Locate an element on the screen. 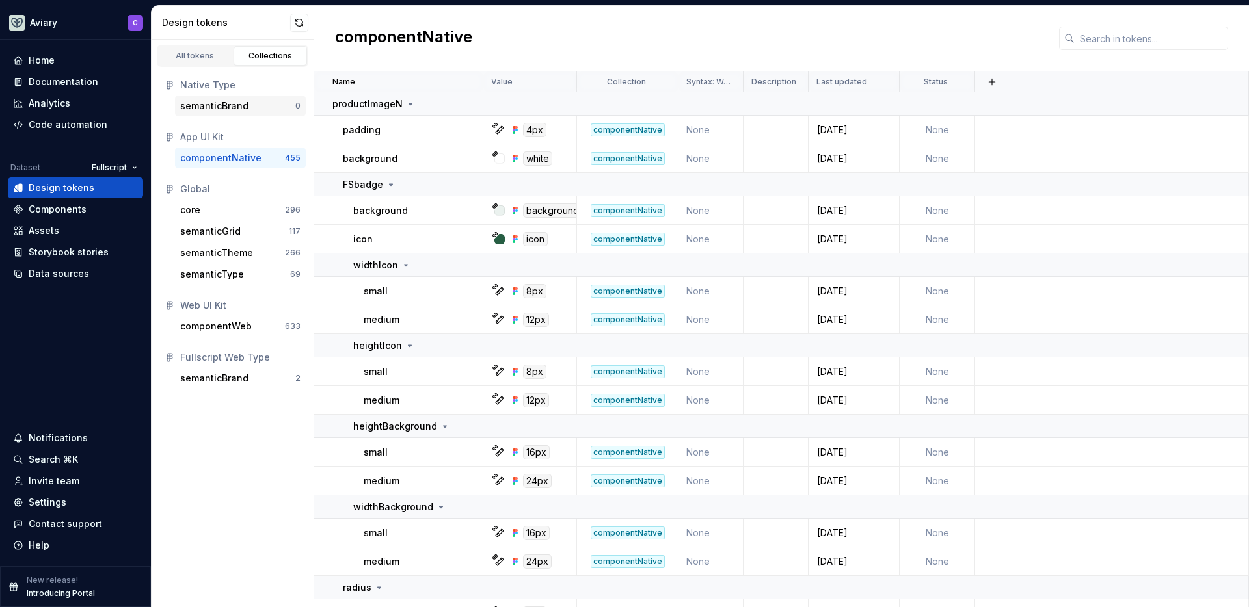 The width and height of the screenshot is (1249, 607). button: componentNative455 is located at coordinates (240, 158).